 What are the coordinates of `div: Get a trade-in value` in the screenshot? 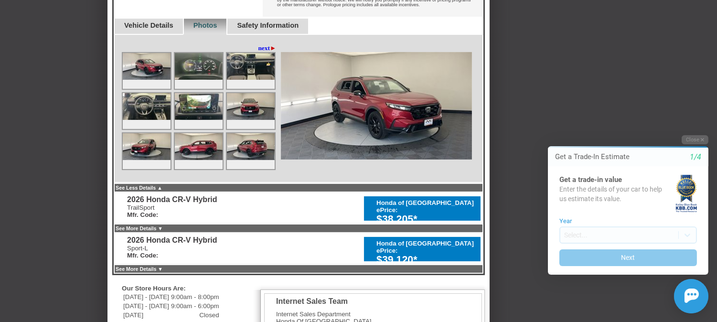 It's located at (89, 53).